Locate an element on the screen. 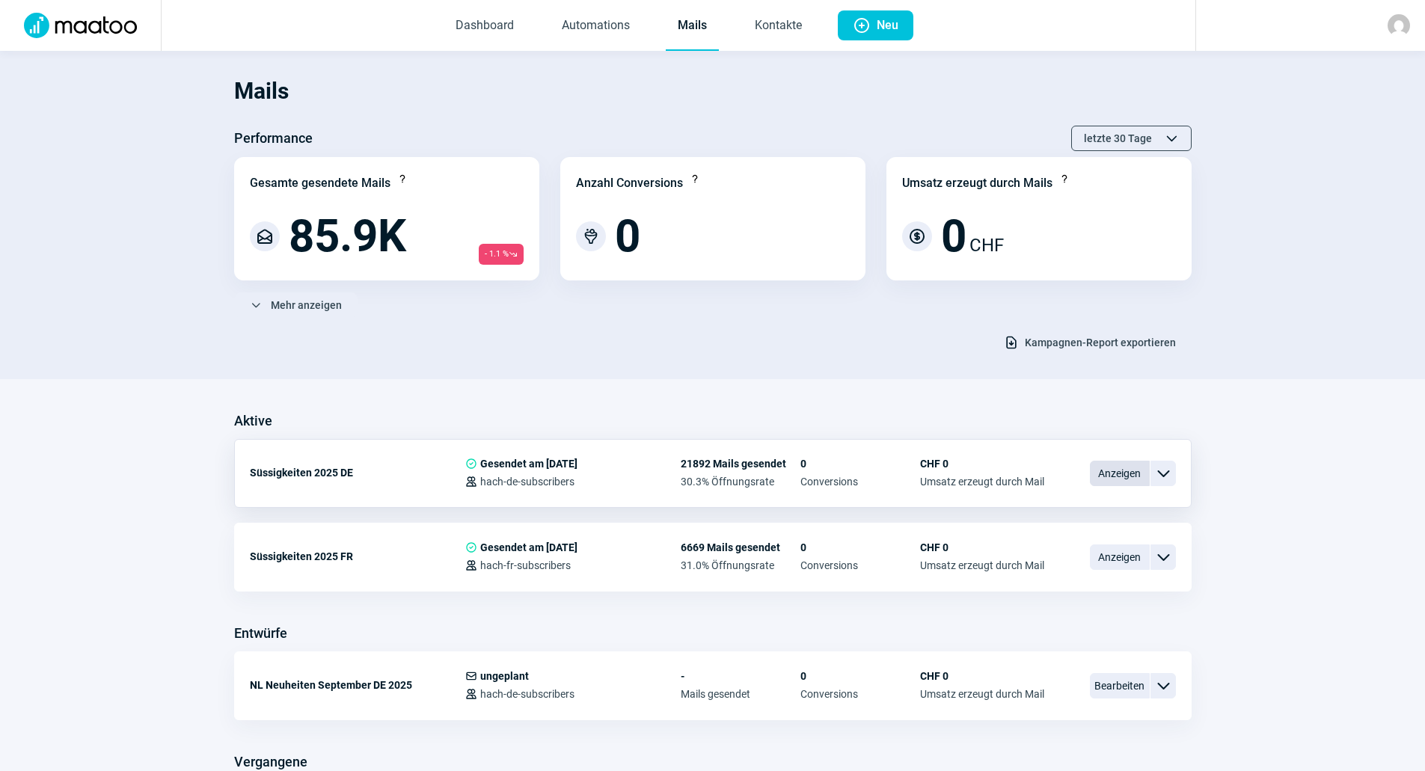 The image size is (1425, 771). div: Gesamte gesendete Mails is located at coordinates (320, 183).